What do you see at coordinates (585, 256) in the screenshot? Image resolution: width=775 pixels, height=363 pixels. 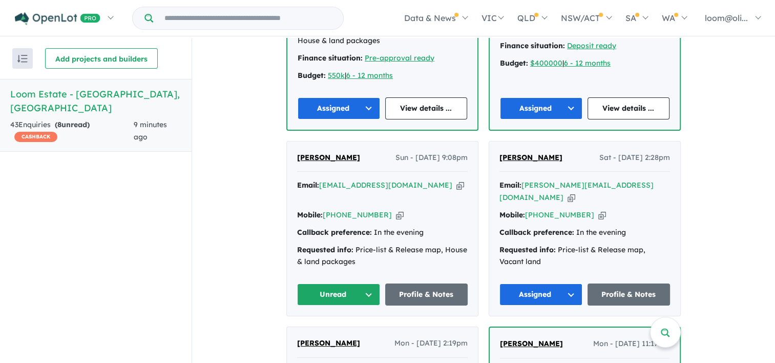 I see `div: Price-list & Release map, Vacant land` at bounding box center [585, 256].